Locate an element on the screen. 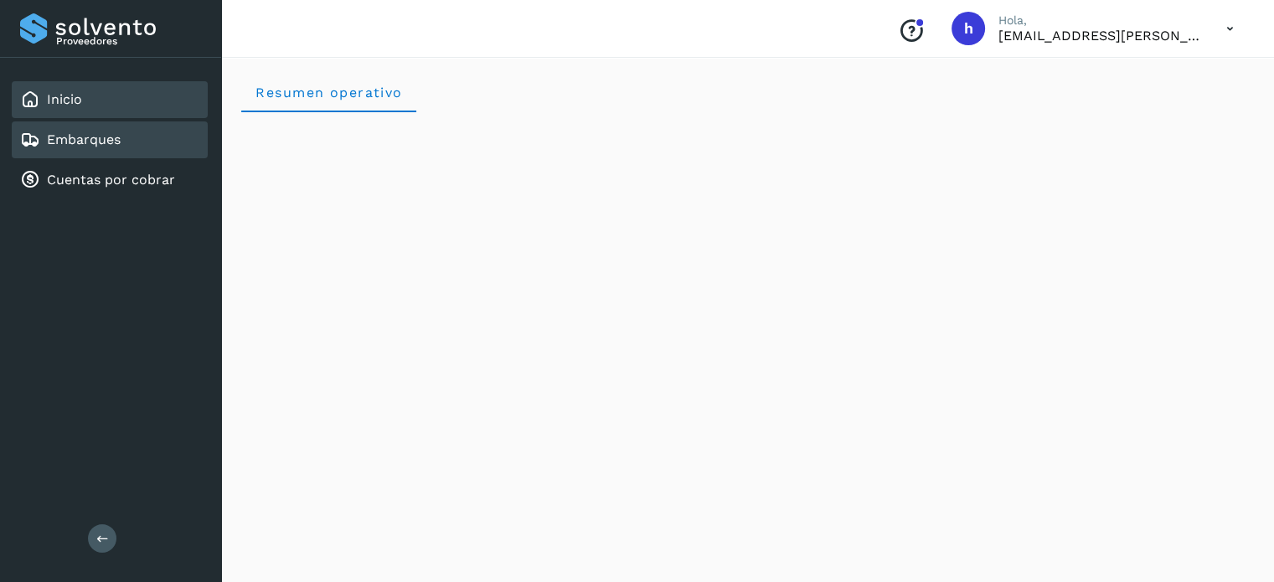 Image resolution: width=1274 pixels, height=582 pixels. div: Inicio is located at coordinates (110, 100).